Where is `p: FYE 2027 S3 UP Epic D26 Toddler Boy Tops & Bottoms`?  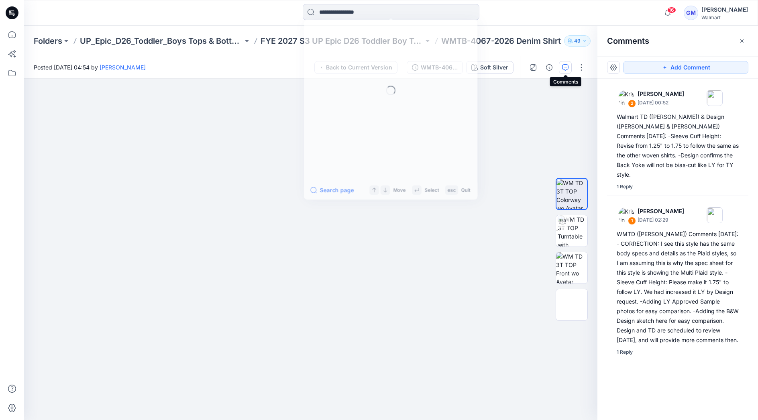 p: FYE 2027 S3 UP Epic D26 Toddler Boy Tops & Bottoms is located at coordinates (342, 41).